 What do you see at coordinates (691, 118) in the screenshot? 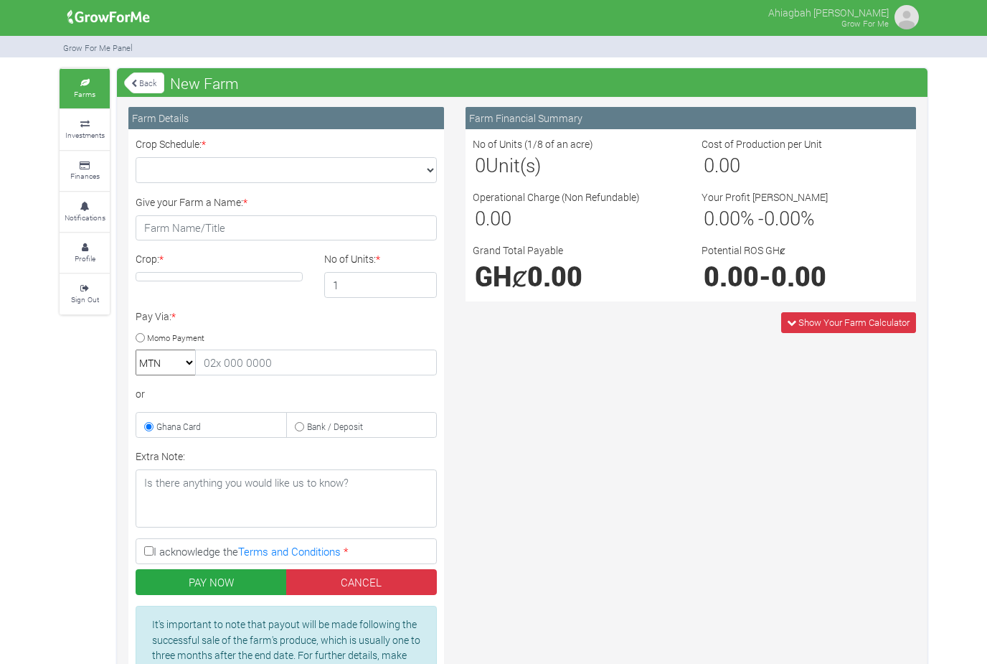
I see `div: Farm Financial Summary` at bounding box center [691, 118].